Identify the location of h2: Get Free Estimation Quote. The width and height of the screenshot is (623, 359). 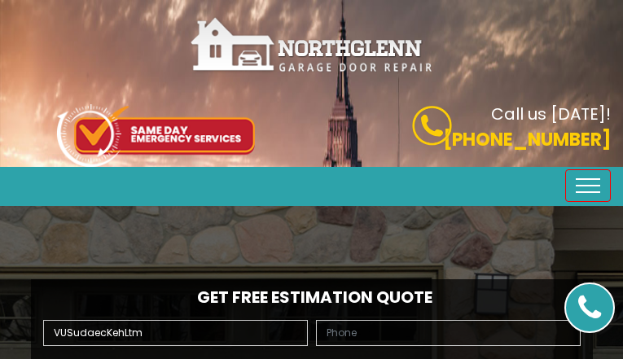
(312, 297).